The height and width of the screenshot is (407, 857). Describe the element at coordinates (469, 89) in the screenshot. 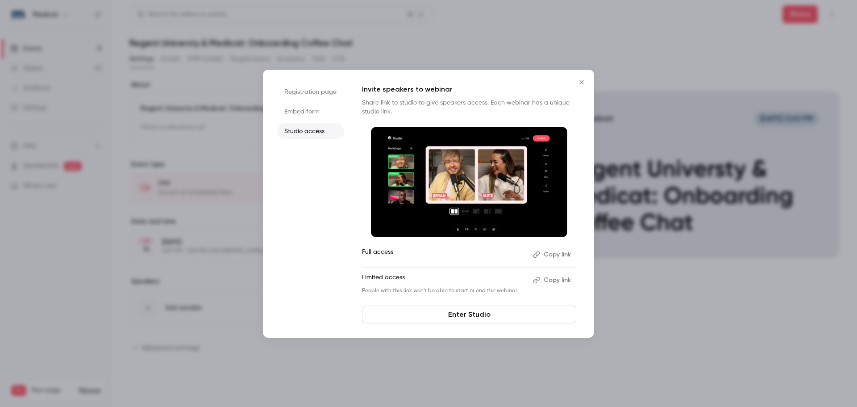

I see `p: Invite speakers to webinar` at that location.